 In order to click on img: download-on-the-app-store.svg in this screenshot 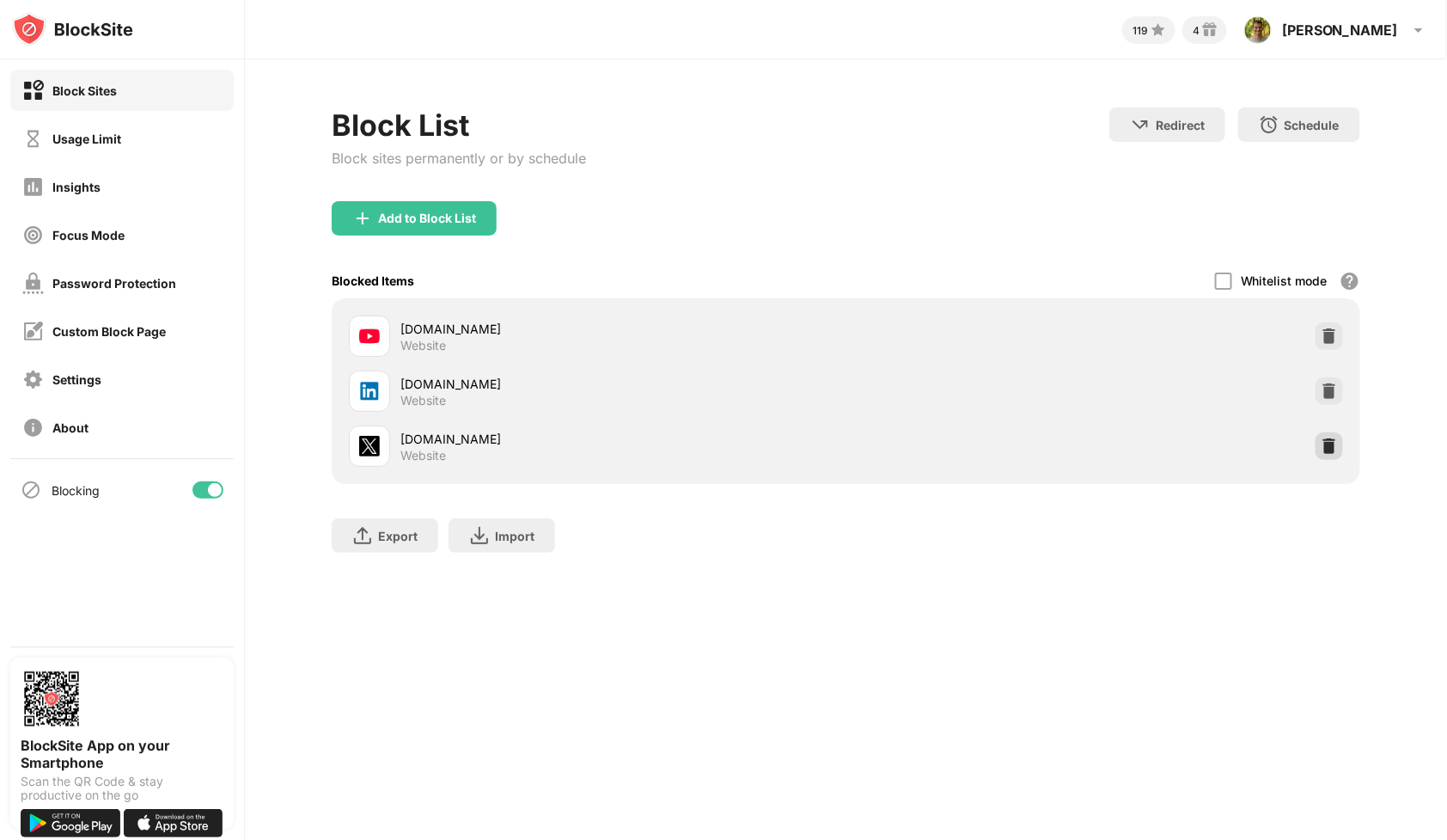, I will do `click(173, 823)`.